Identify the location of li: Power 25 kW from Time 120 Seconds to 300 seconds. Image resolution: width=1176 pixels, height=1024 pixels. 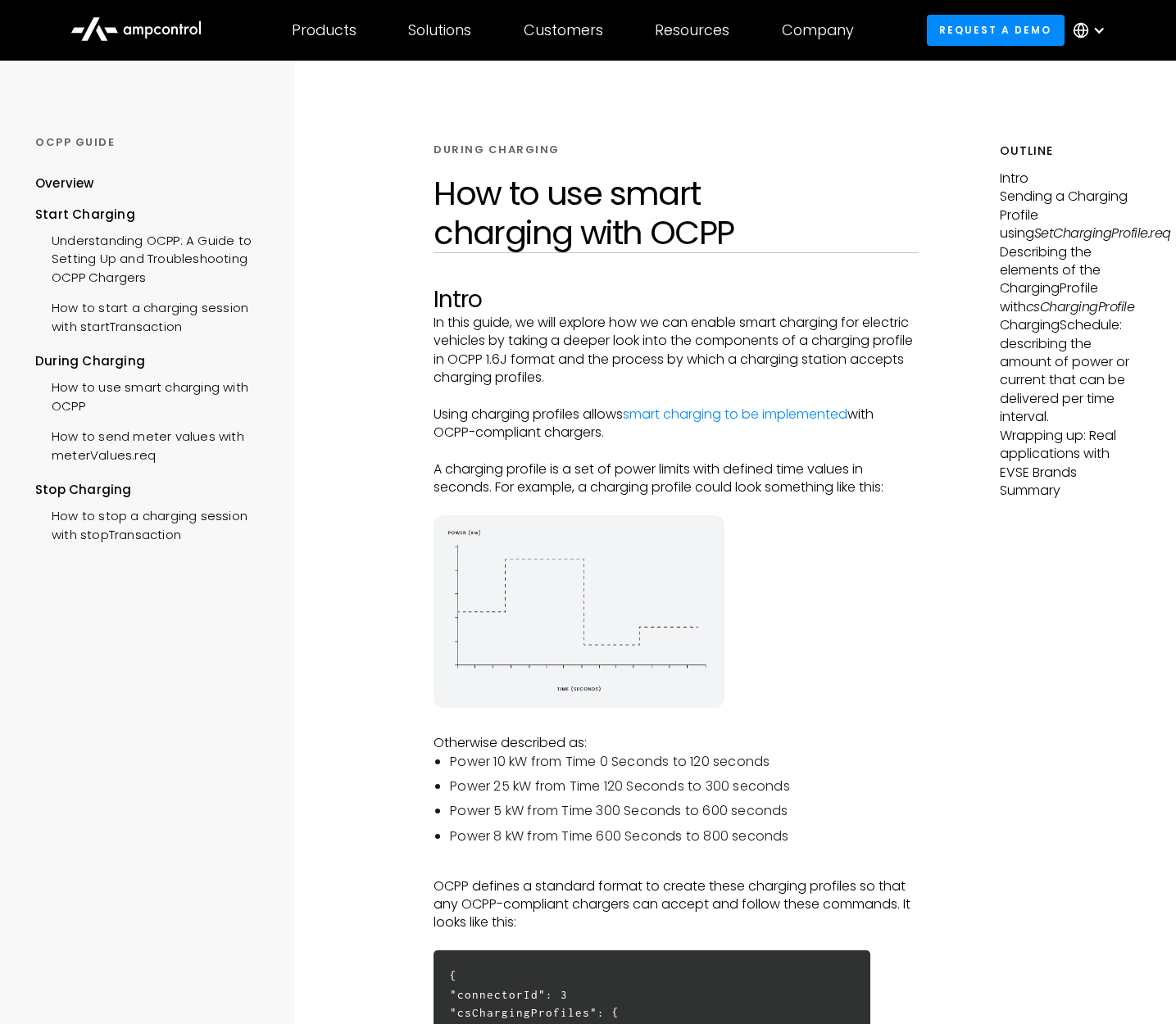
(684, 786).